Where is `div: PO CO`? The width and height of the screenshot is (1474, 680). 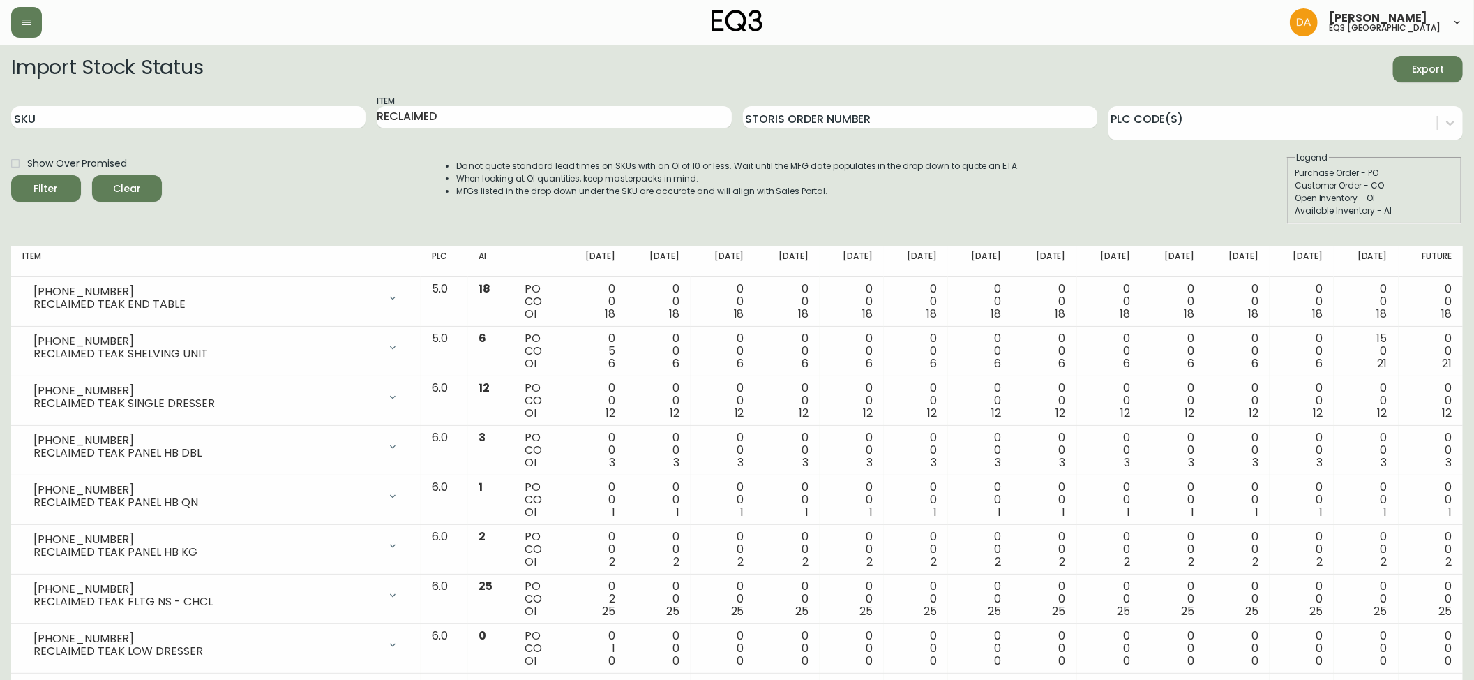
div: PO CO is located at coordinates (538, 648).